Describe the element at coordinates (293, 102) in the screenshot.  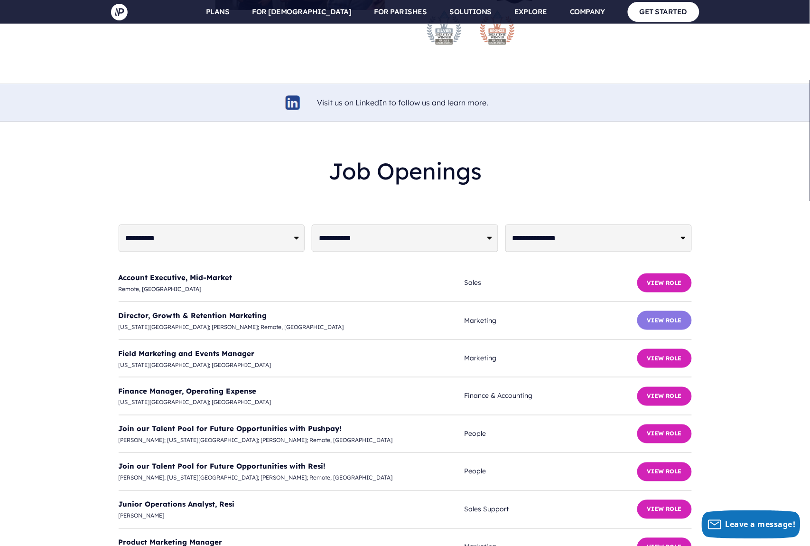
I see `img: linkedin-logo` at that location.